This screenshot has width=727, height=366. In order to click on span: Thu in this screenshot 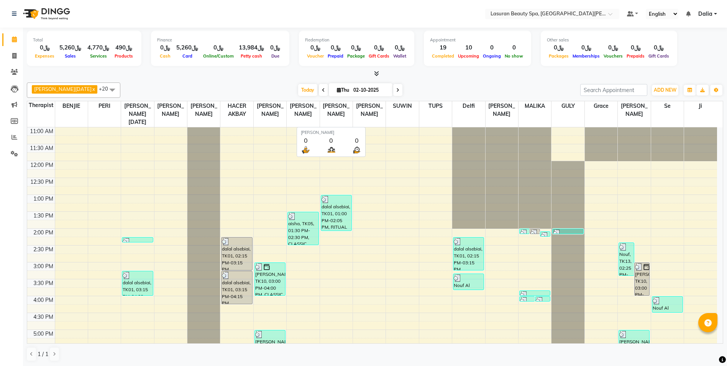, I will do `click(343, 90)`.